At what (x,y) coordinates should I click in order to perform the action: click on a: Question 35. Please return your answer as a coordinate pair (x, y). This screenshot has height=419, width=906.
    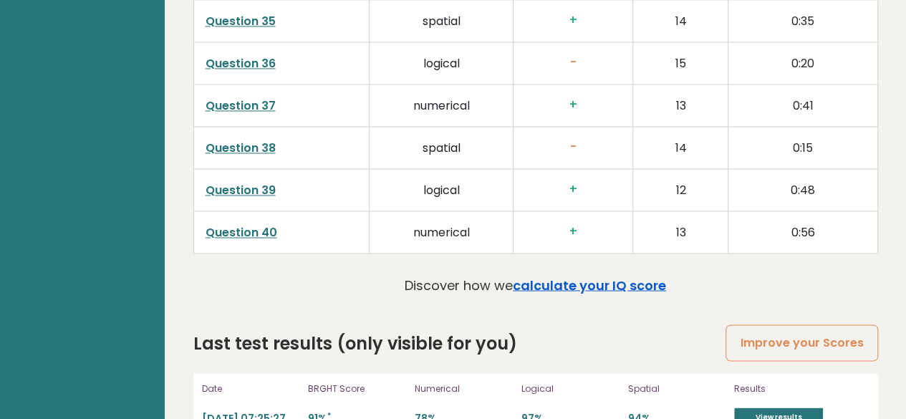
    Looking at the image, I should click on (241, 21).